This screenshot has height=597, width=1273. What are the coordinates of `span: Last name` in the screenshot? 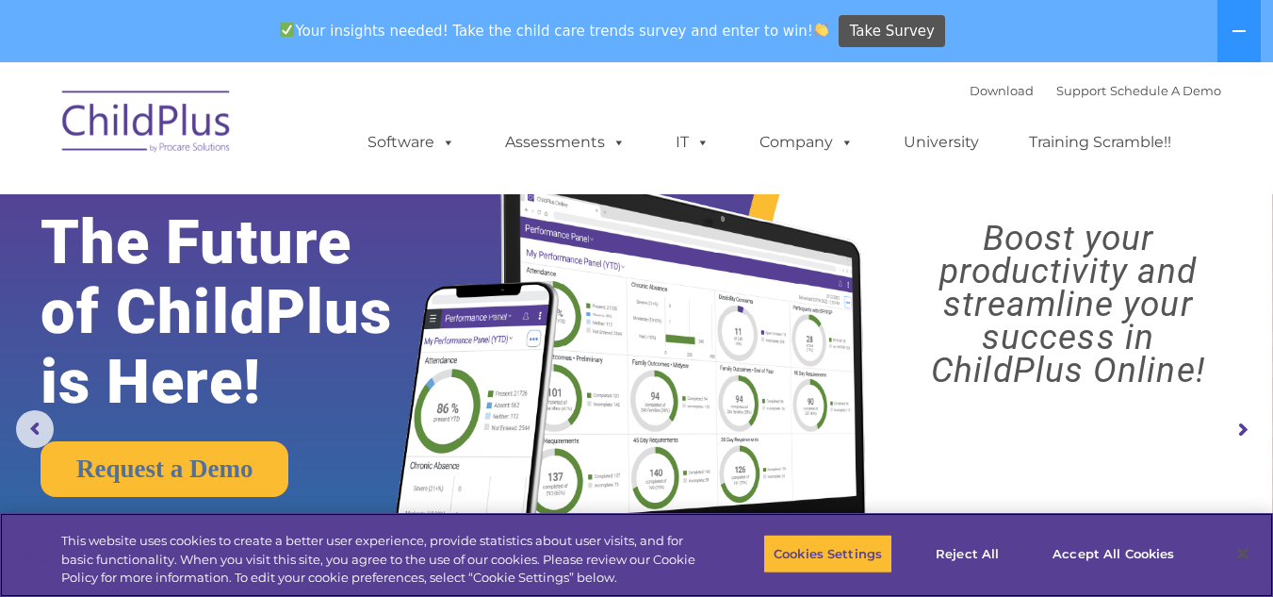 It's located at (290, 131).